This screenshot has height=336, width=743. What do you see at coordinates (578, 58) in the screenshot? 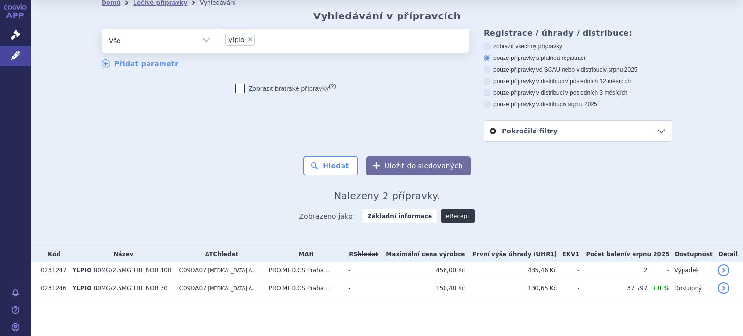
I see `label: pouze přípravky s platnou registrací` at bounding box center [578, 58].